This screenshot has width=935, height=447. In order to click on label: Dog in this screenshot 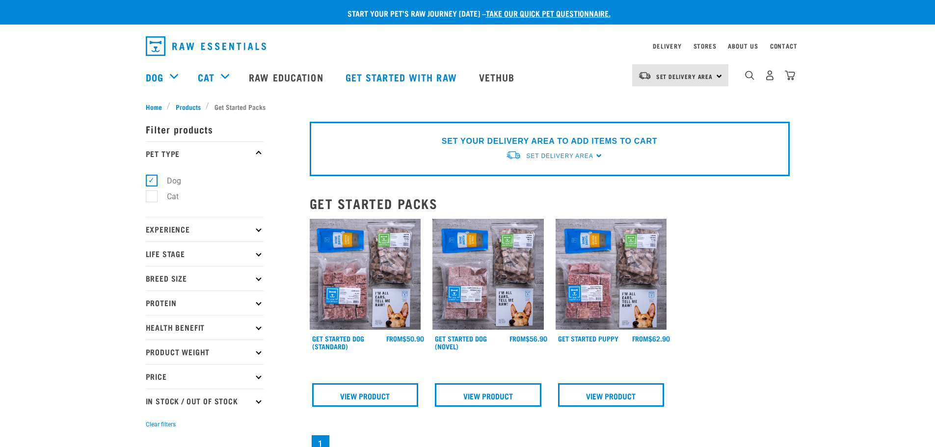, I will do `click(168, 181)`.